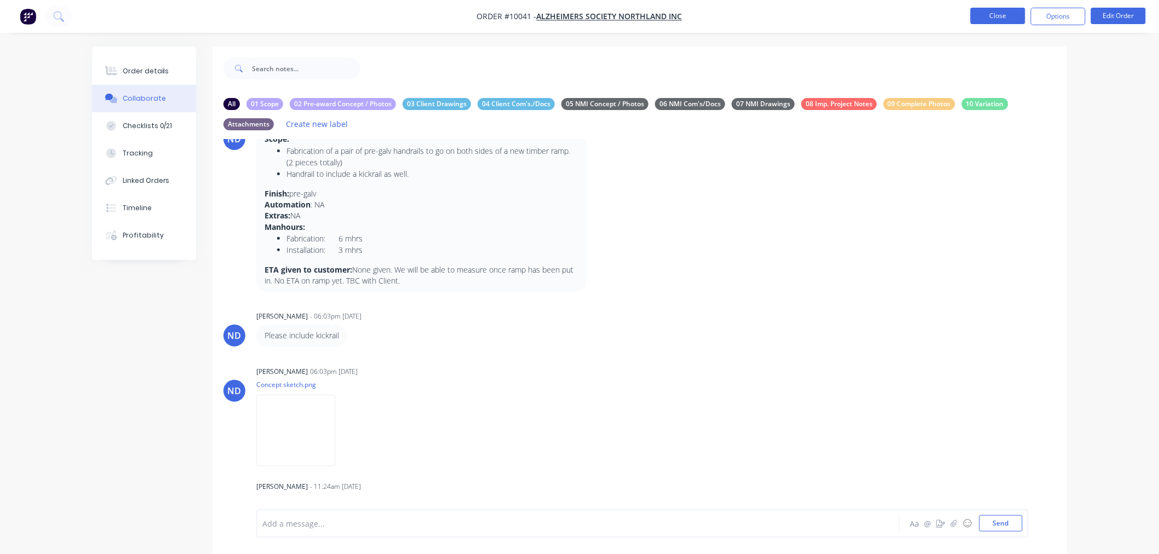 This screenshot has height=554, width=1159. I want to click on button: Send, so click(1001, 524).